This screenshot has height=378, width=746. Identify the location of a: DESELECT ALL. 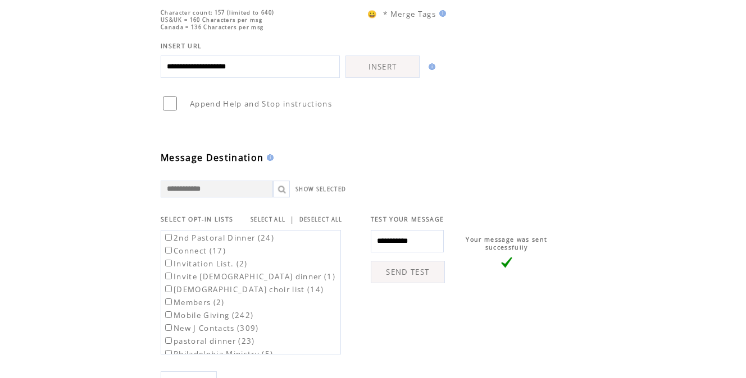
(321, 220).